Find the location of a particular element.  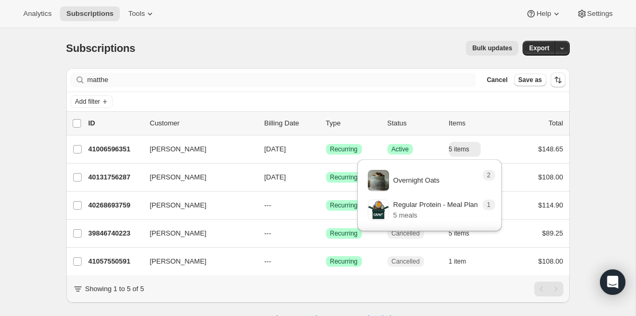

div: Open Intercom Messenger is located at coordinates (613, 282).